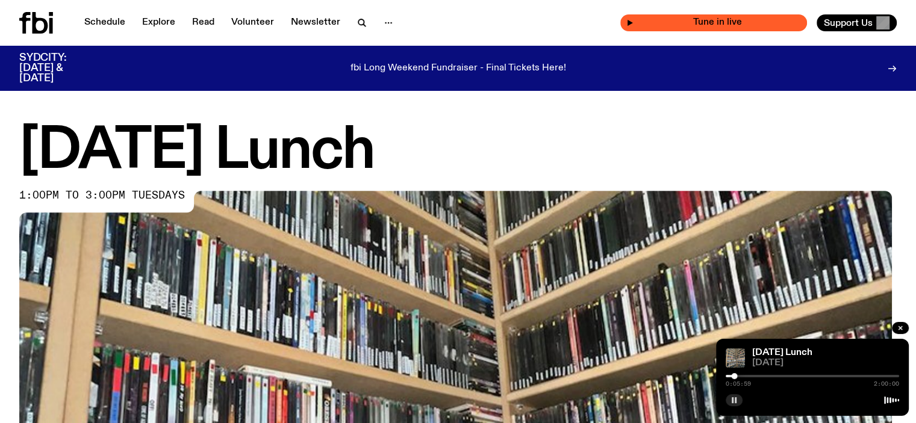 This screenshot has height=423, width=916. What do you see at coordinates (158, 23) in the screenshot?
I see `a: Explore` at bounding box center [158, 23].